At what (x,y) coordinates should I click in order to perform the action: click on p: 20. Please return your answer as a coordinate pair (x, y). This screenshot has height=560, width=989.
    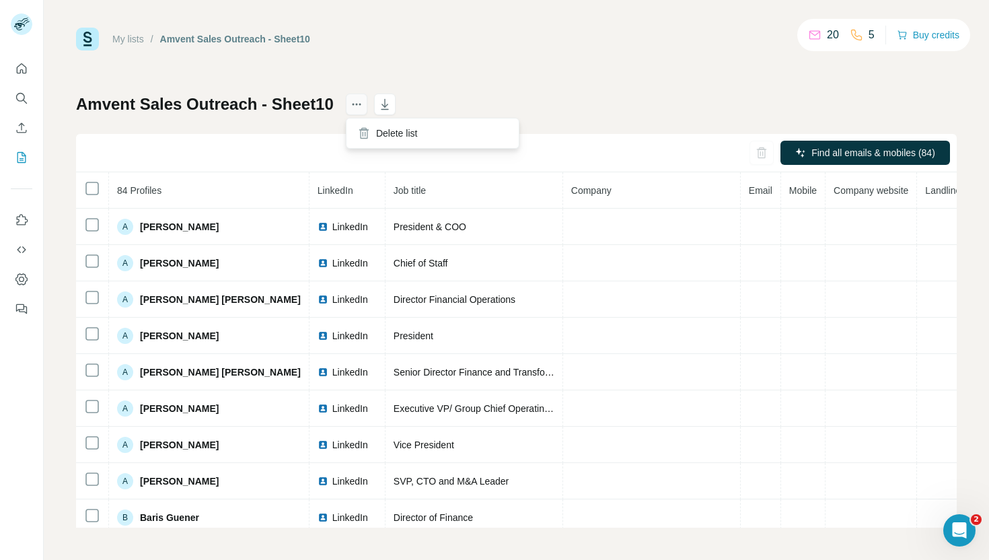
    Looking at the image, I should click on (833, 35).